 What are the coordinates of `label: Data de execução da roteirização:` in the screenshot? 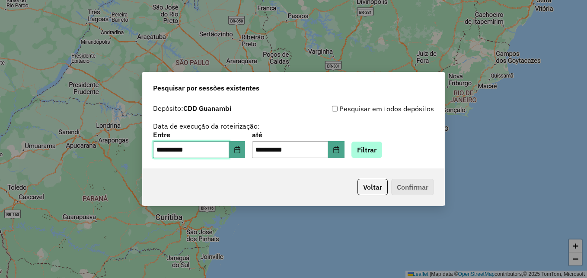 It's located at (206, 126).